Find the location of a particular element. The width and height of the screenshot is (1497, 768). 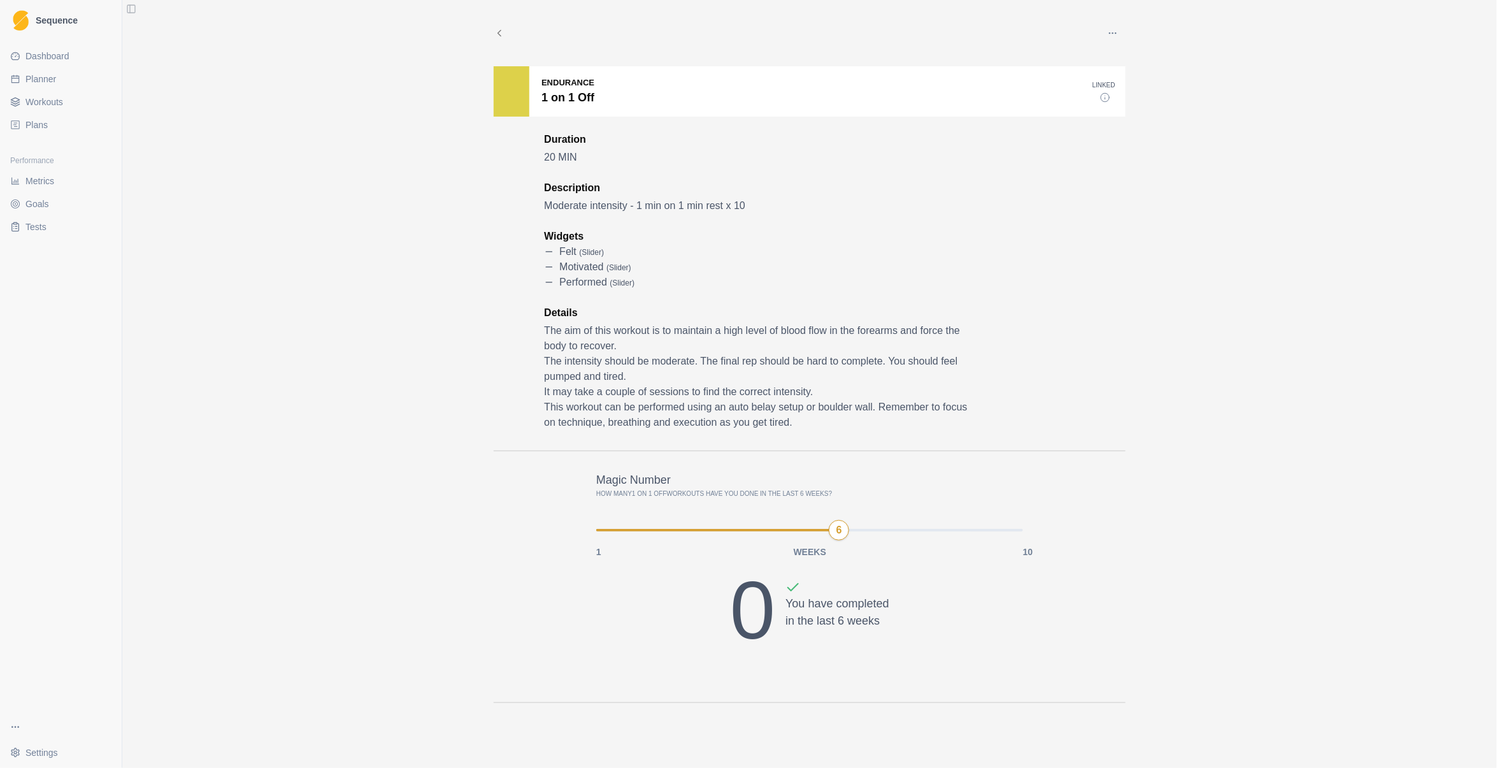

p: Endurance is located at coordinates (568, 83).